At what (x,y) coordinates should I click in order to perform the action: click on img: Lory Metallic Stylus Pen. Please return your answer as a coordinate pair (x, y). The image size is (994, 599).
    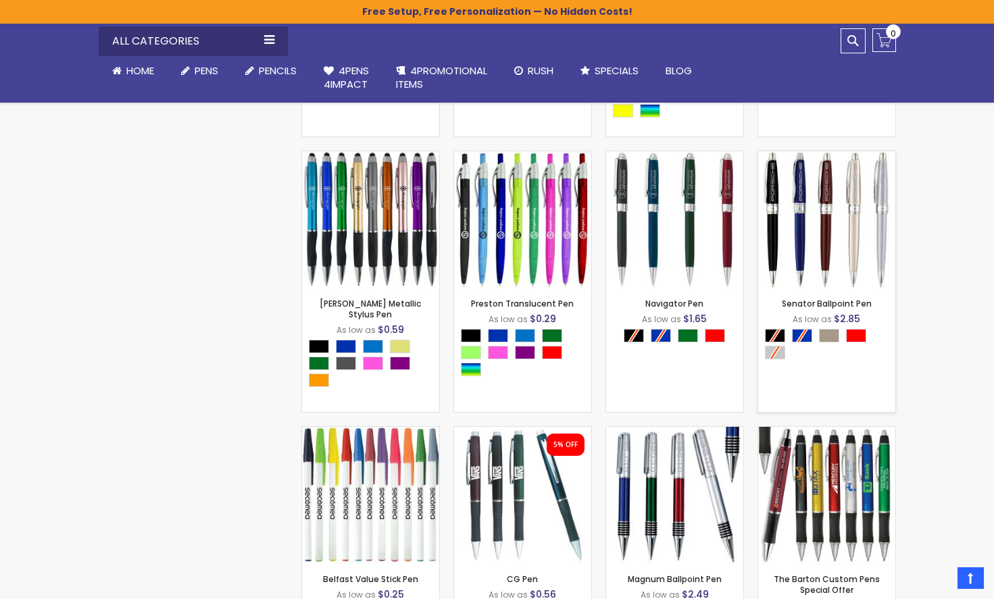
    Looking at the image, I should click on (370, 220).